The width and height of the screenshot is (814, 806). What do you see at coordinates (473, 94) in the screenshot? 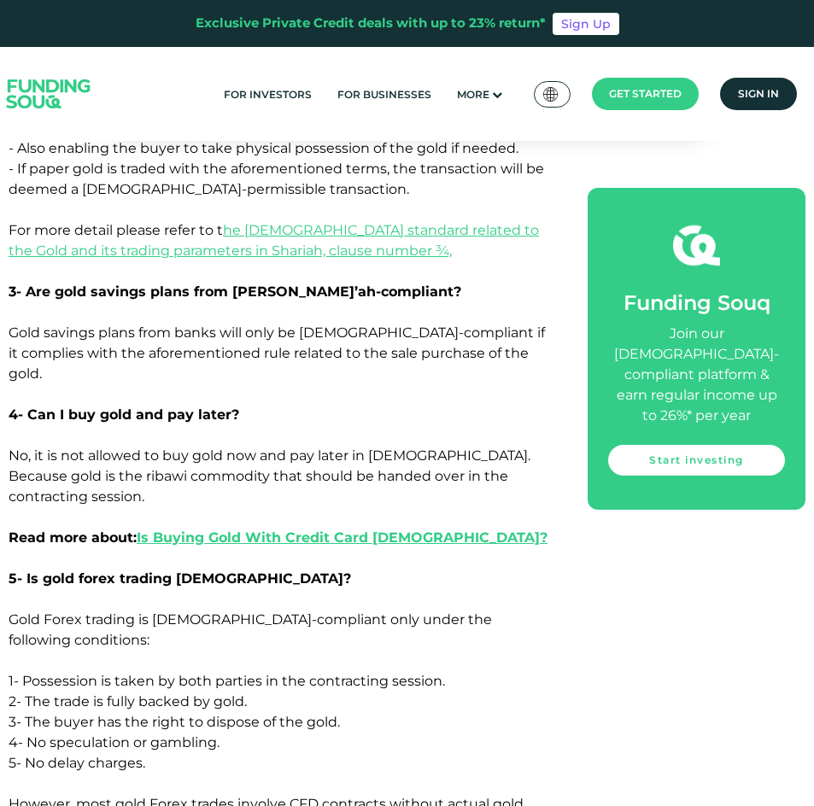
I see `span: More` at bounding box center [473, 94].